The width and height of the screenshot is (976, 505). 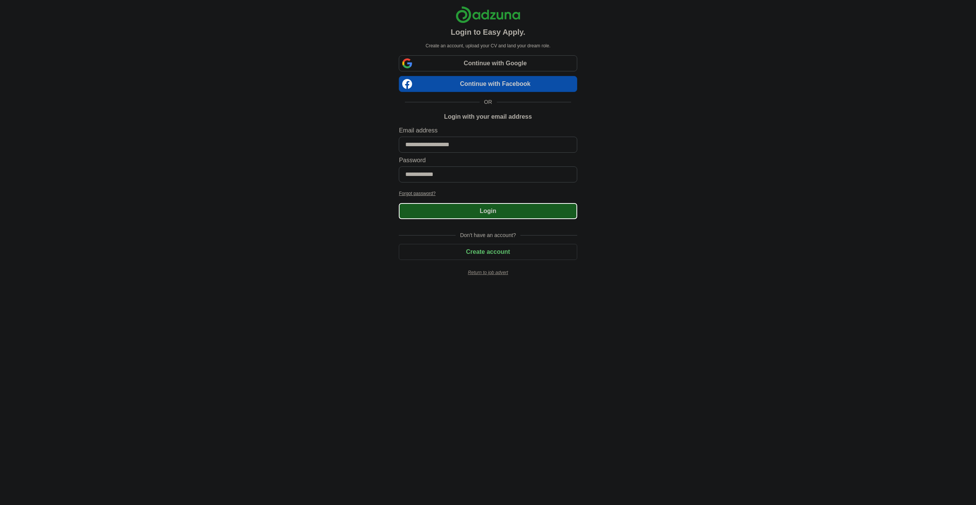 What do you see at coordinates (488, 102) in the screenshot?
I see `span: OR` at bounding box center [488, 102].